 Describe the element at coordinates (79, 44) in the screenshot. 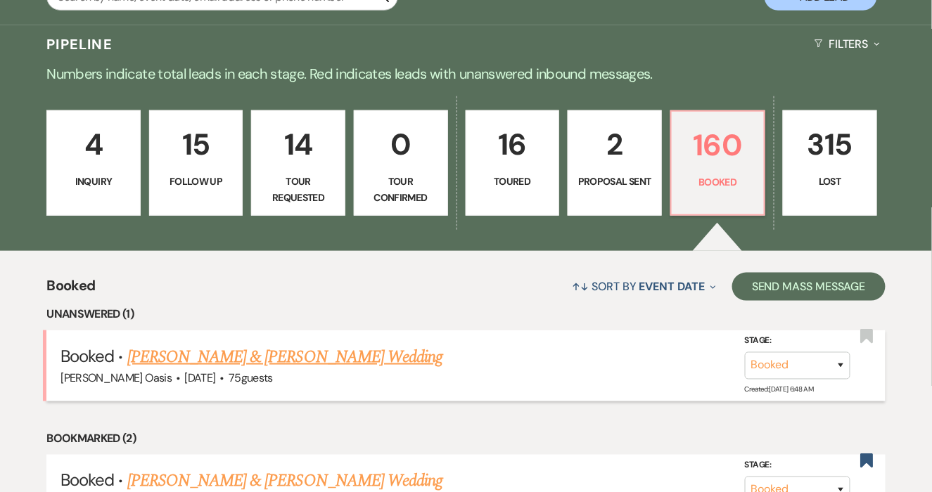

I see `h3: Pipeline` at that location.